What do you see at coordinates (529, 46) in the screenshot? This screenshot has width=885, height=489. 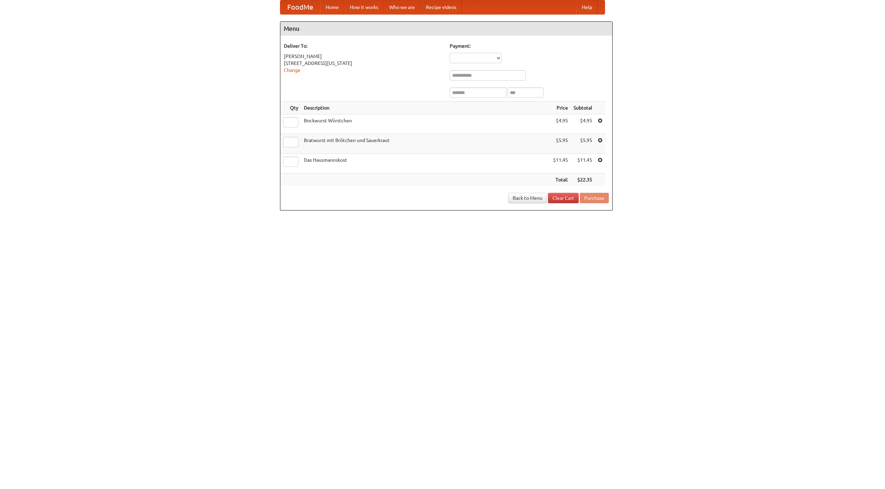 I see `h5: Payment:` at bounding box center [529, 46].